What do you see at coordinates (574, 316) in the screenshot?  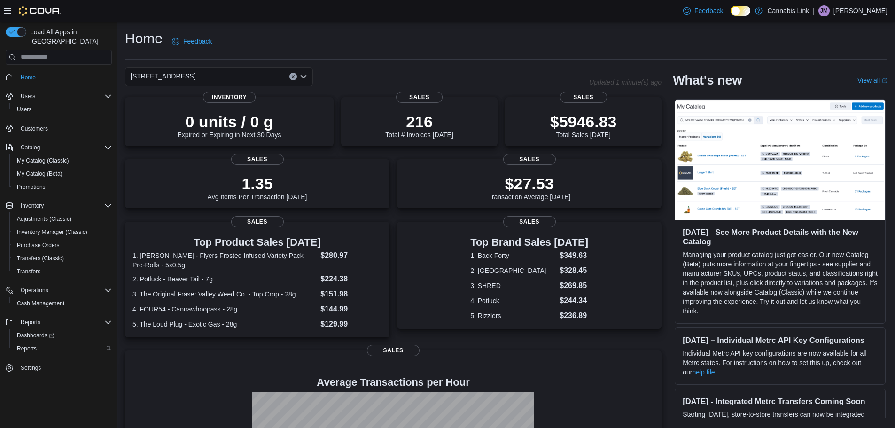 I see `dd: $236.89` at bounding box center [574, 316].